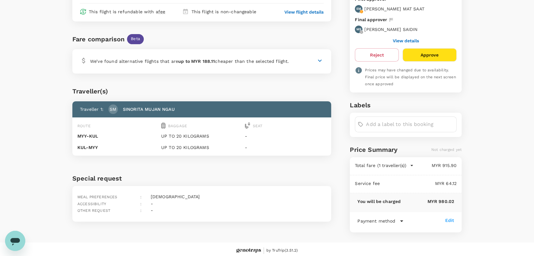  I want to click on p: We’ve found alternative flights that are cheaper than the selected flight., so click(189, 61).